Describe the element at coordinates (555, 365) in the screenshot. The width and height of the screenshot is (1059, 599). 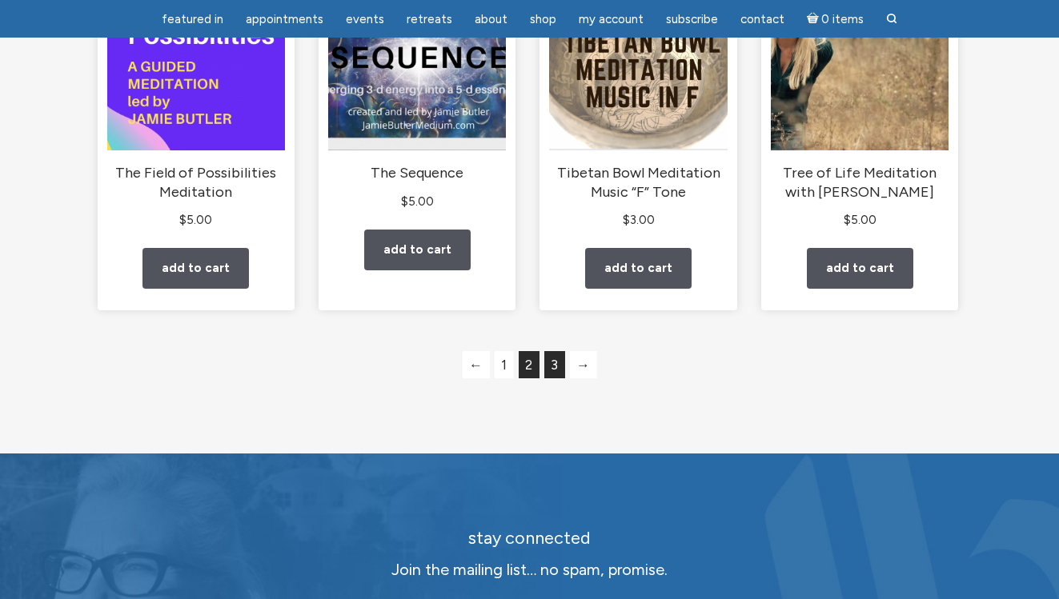
I see `a: Page 3` at that location.